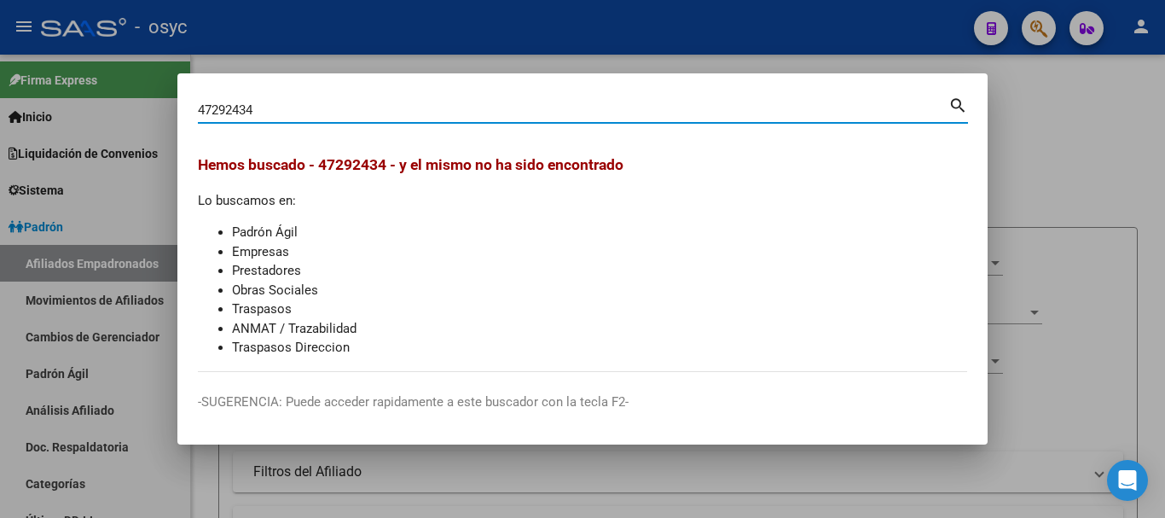 The width and height of the screenshot is (1165, 518). Describe the element at coordinates (410, 165) in the screenshot. I see `span: Hemos buscado - 47292434 - y el mismo no ha sido encontrado` at that location.